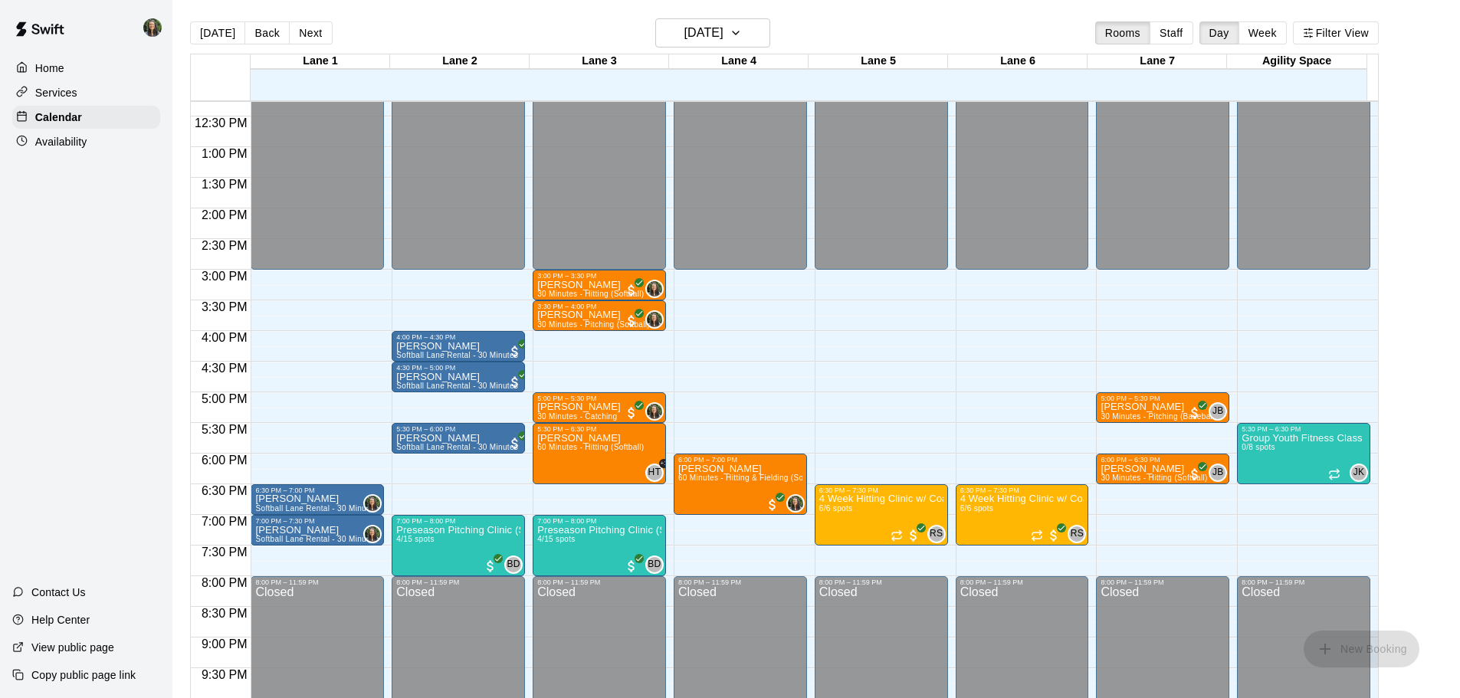 The height and width of the screenshot is (698, 1460). What do you see at coordinates (655, 473) in the screenshot?
I see `div: Hannah Thomas` at bounding box center [655, 473].